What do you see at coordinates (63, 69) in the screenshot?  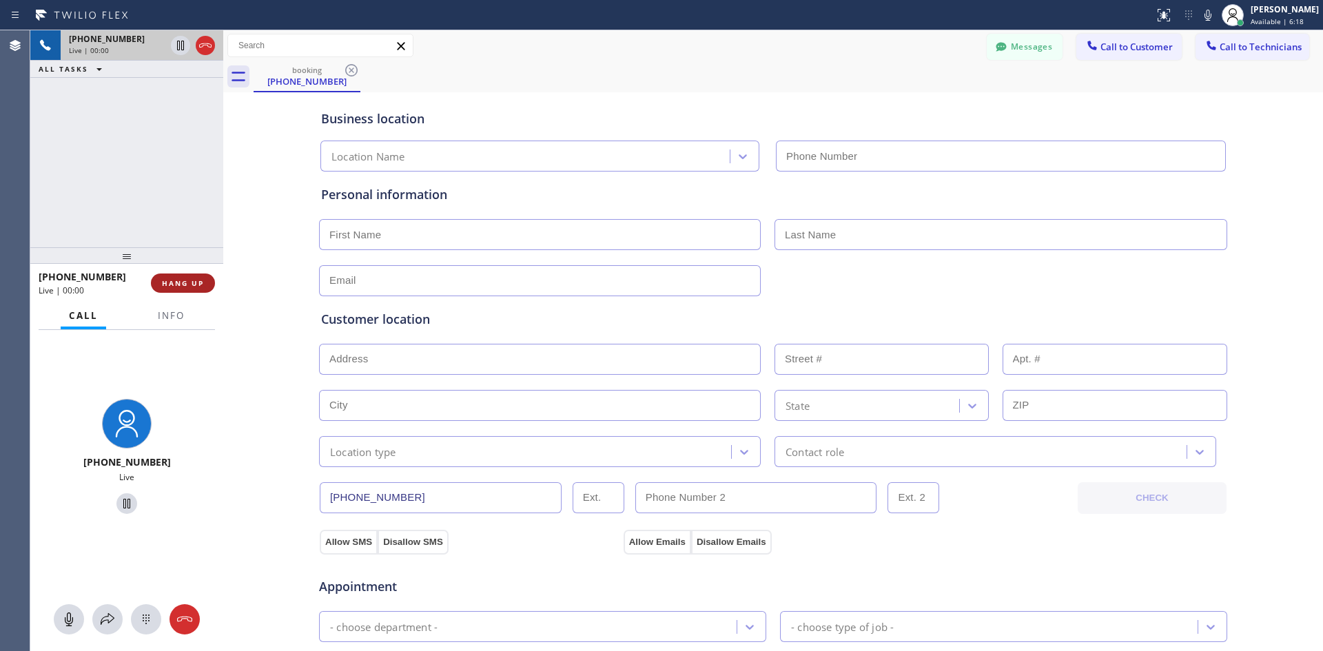 I see `span: ALL TASKS` at bounding box center [63, 69].